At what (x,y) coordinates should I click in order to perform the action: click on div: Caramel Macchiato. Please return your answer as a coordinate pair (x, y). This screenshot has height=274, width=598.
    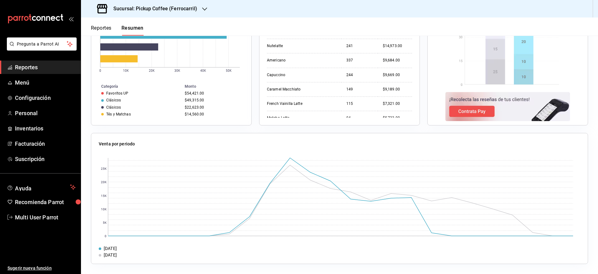
    Looking at the image, I should click on (298, 89).